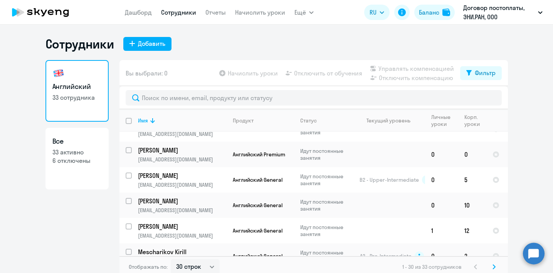 This screenshot has width=553, height=273. Describe the element at coordinates (442, 231) in the screenshot. I see `td: 1` at that location.